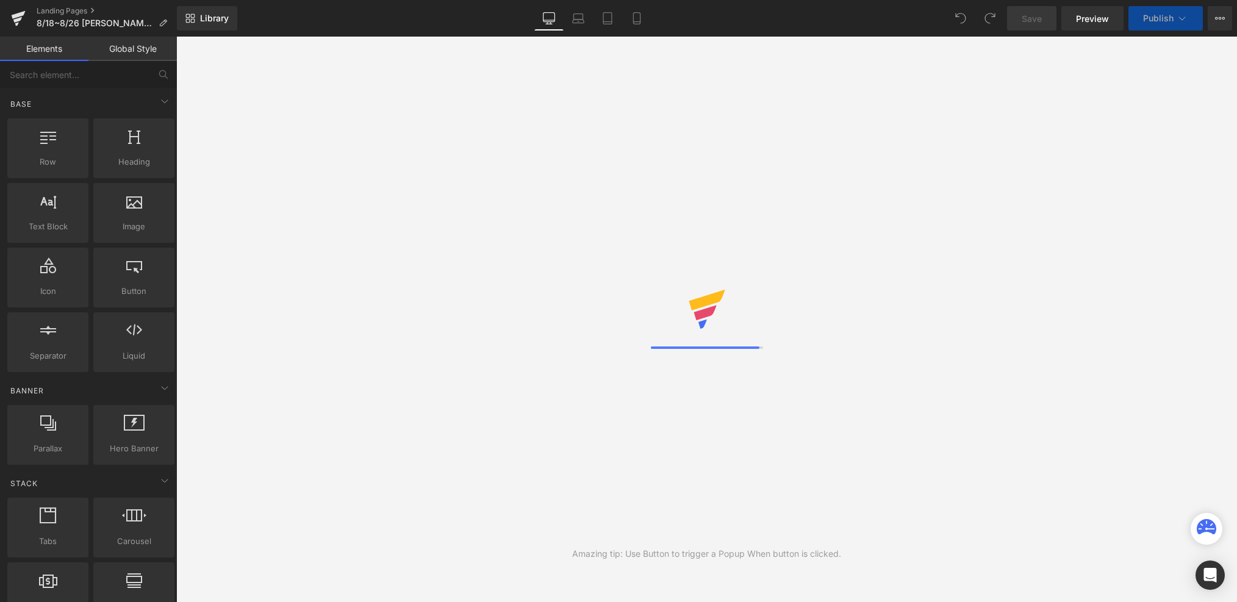 This screenshot has width=1237, height=602. I want to click on a: Global Style, so click(132, 49).